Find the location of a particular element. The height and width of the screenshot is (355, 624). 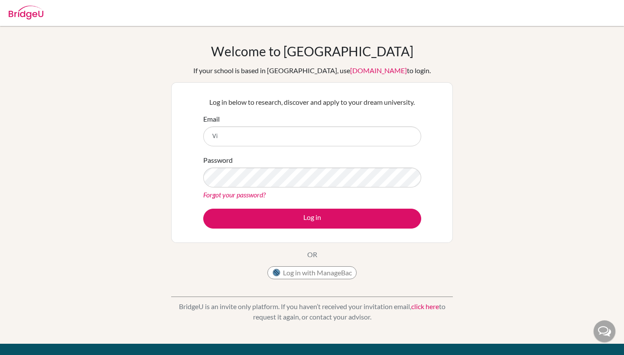

button: Log in is located at coordinates (312, 219).